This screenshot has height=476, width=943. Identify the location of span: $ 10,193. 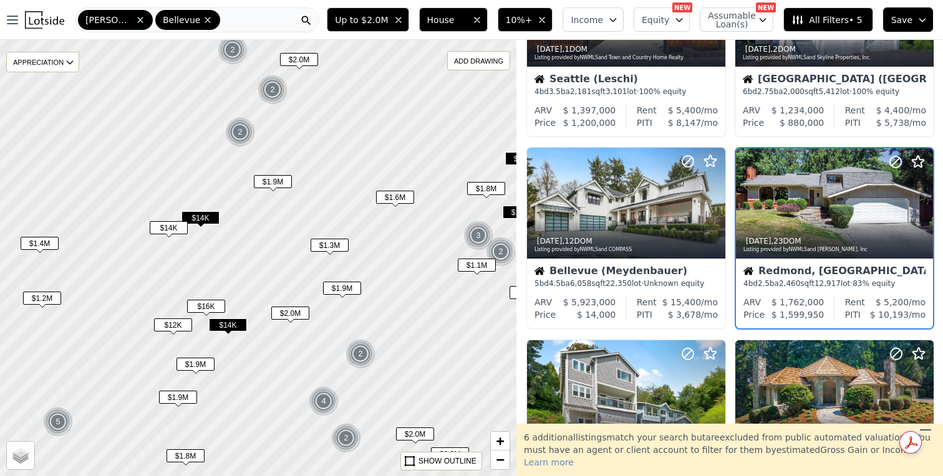
(889, 315).